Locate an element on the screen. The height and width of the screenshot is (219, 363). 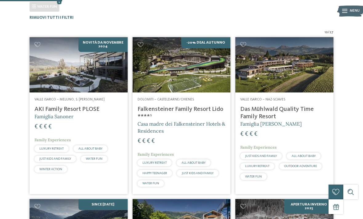
span: Dolomiti – Casteldarne/Chienes is located at coordinates (165, 100).